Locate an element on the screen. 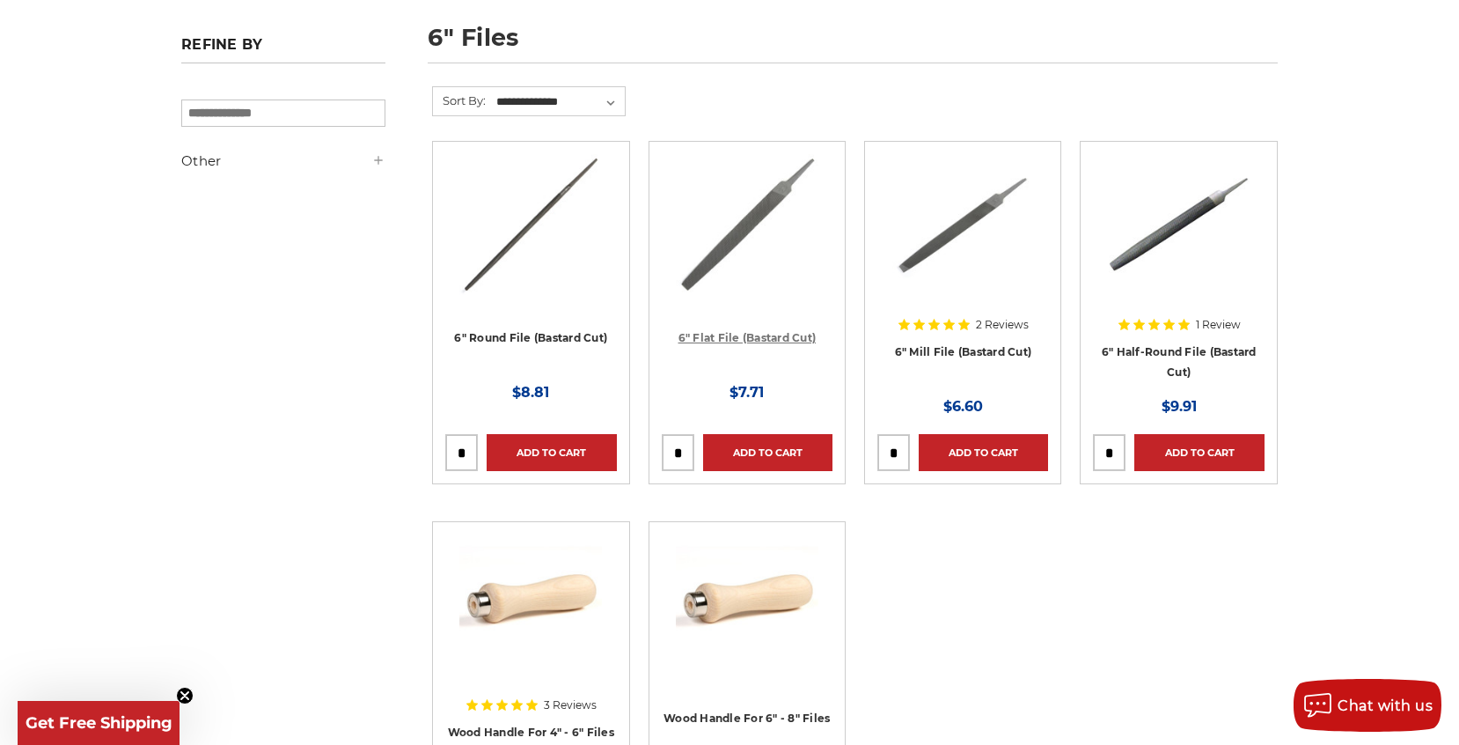 Image resolution: width=1459 pixels, height=745 pixels. a: 6" Half round bastard file is located at coordinates (1178, 239).